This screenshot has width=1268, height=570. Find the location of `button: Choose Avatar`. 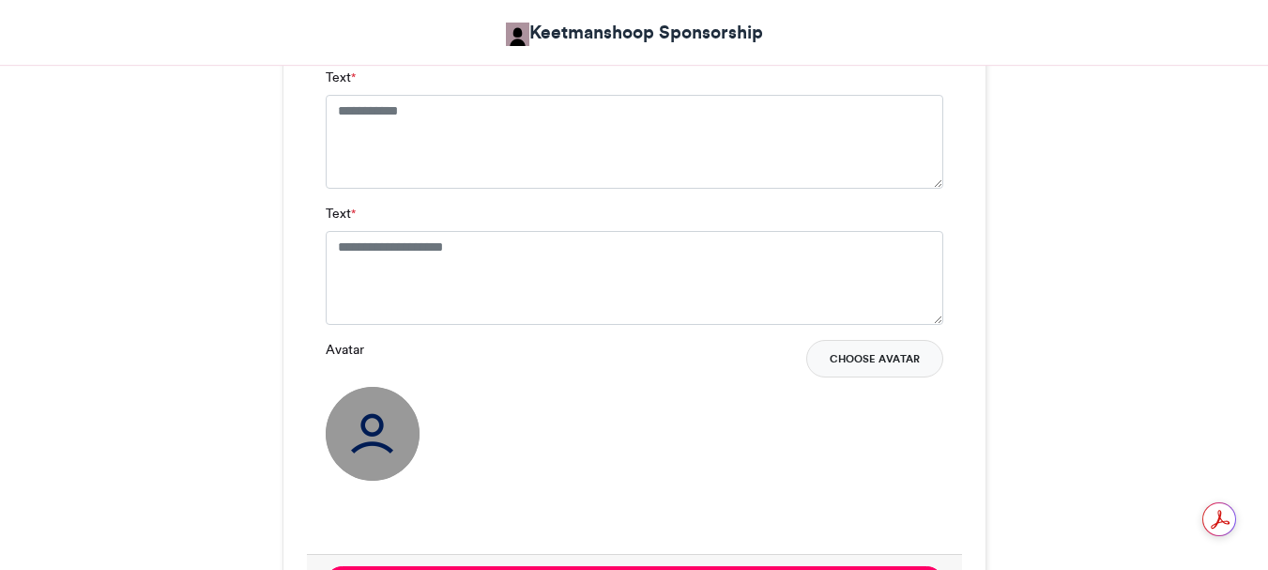

button: Choose Avatar is located at coordinates (874, 358).